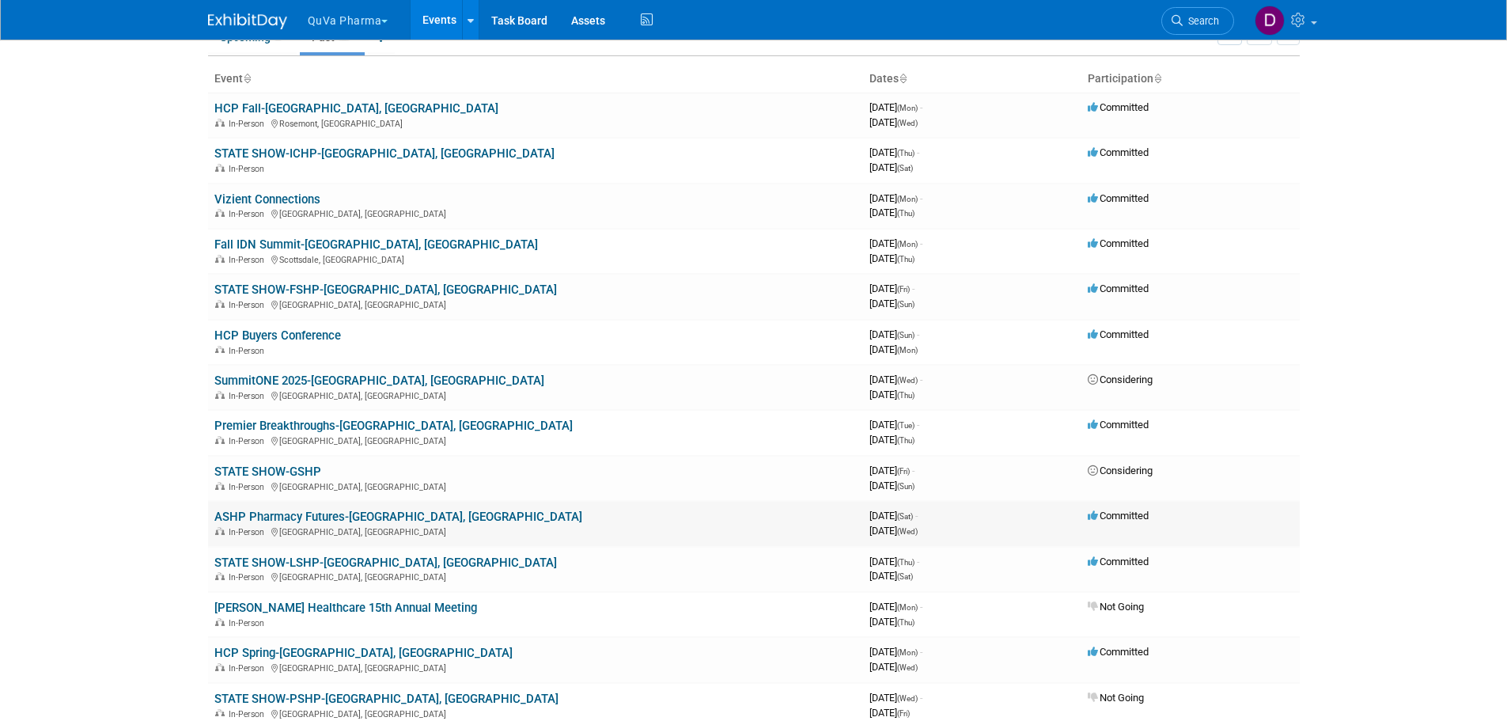  I want to click on th: Event, so click(536, 79).